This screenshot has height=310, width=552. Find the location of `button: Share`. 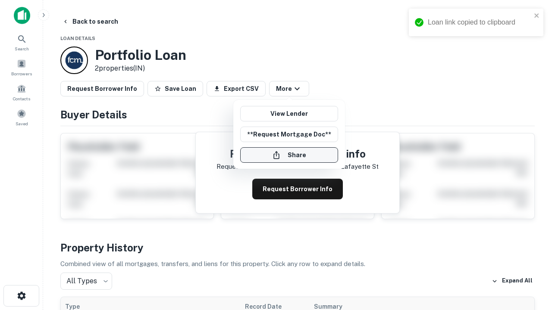

button: Share is located at coordinates (289, 155).